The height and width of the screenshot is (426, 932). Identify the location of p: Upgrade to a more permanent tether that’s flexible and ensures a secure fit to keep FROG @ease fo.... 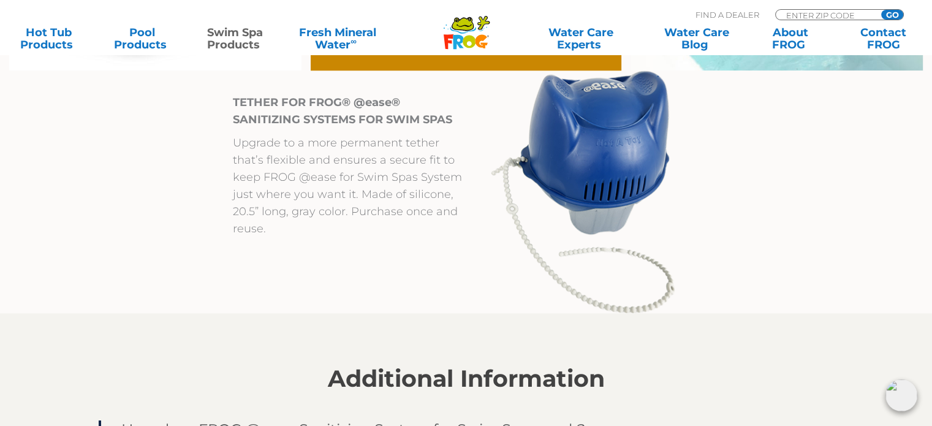
(349, 186).